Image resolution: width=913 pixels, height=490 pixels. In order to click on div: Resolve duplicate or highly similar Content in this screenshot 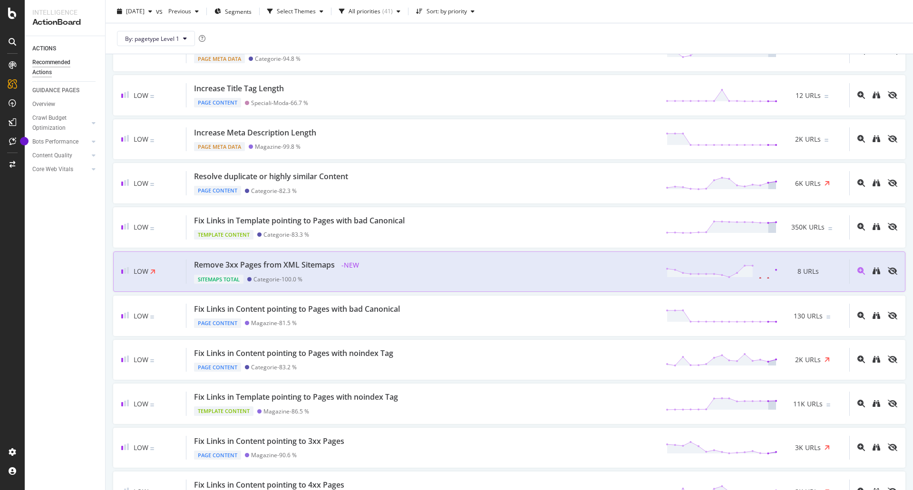, I will do `click(271, 176)`.